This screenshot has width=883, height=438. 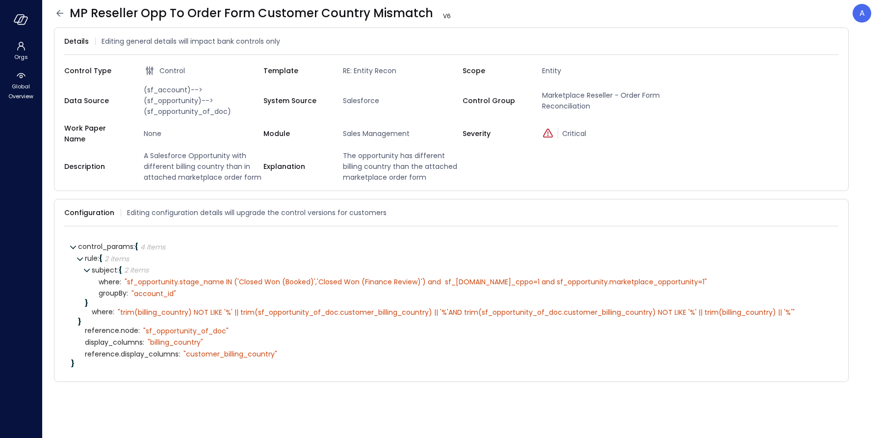 What do you see at coordinates (77, 41) in the screenshot?
I see `span: Details` at bounding box center [77, 41].